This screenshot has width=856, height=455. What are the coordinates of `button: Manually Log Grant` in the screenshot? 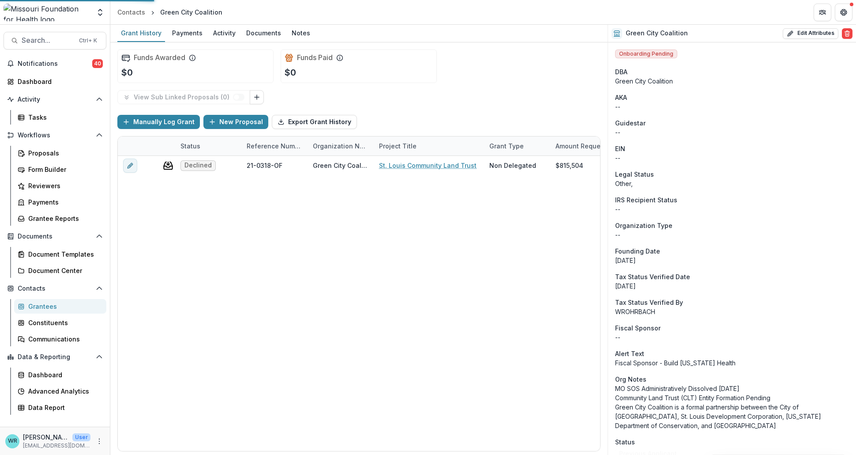 It's located at (158, 122).